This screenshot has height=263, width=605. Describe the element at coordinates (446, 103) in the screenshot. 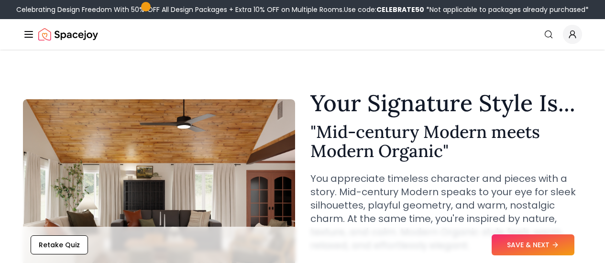

I see `h1: Your Signature Style Is...` at that location.